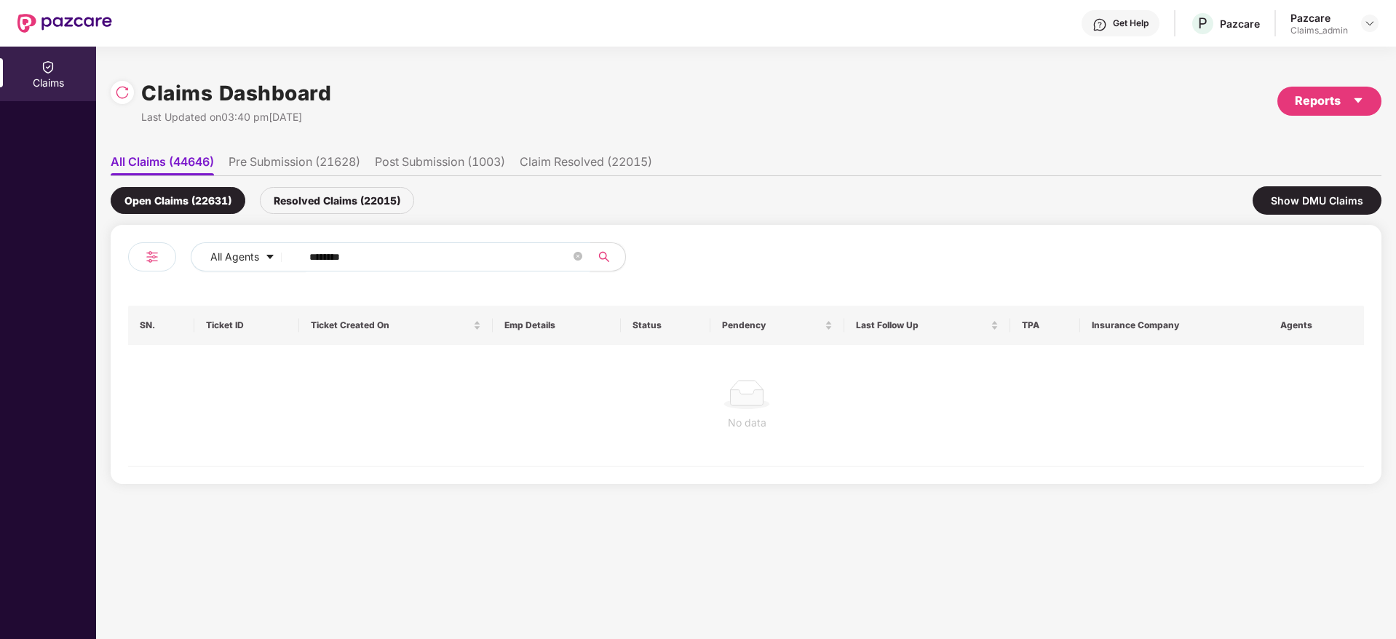 The height and width of the screenshot is (639, 1396). I want to click on th: Ticket ID, so click(247, 325).